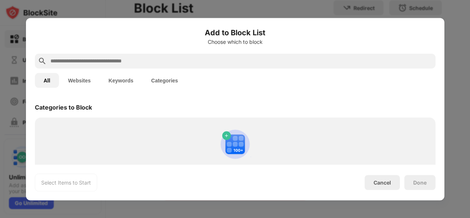  I want to click on button: Categories, so click(165, 80).